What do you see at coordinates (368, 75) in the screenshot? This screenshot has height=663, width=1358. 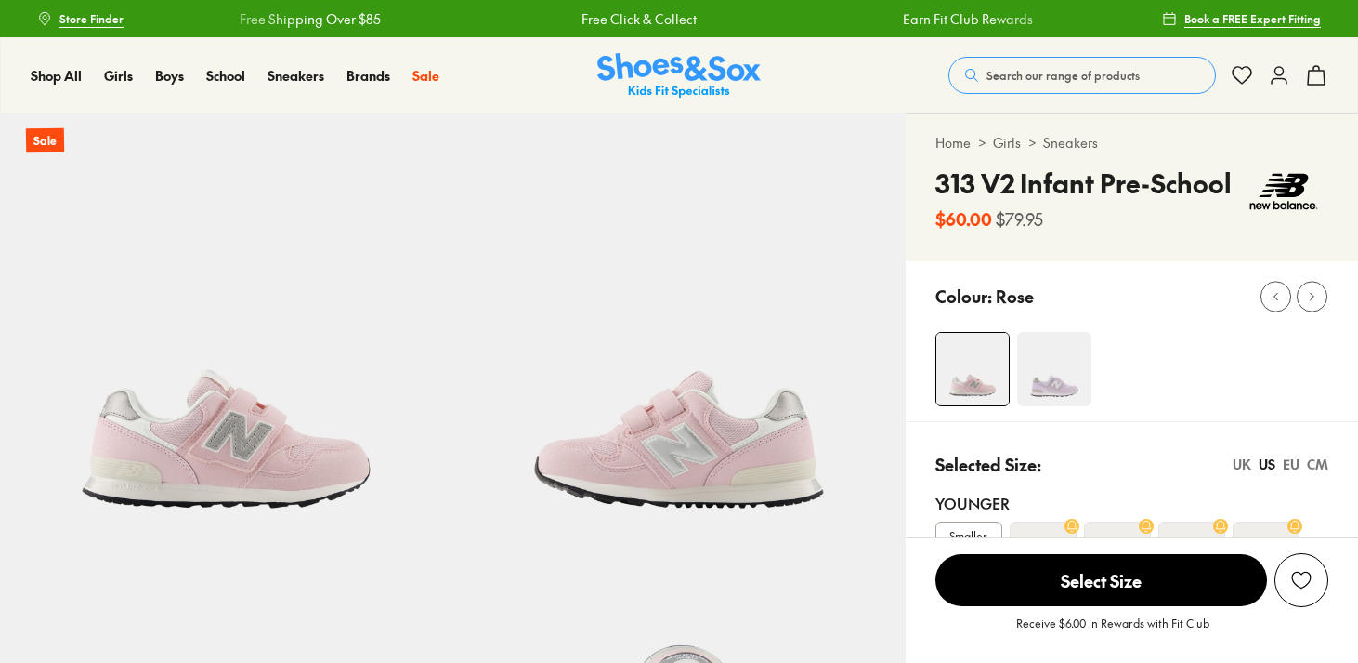 I see `a: Brands` at bounding box center [368, 75].